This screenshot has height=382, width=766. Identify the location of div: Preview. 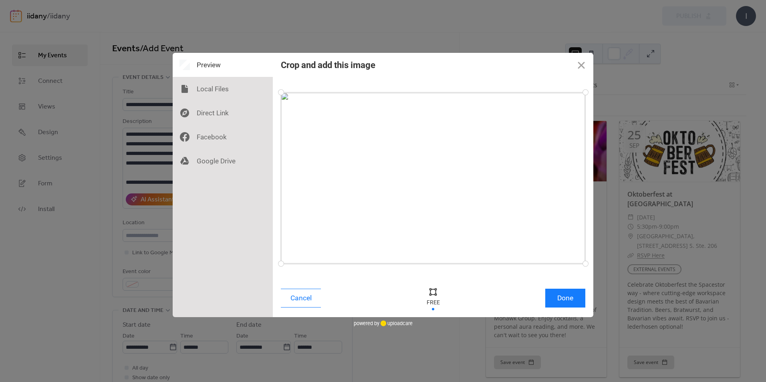
(223, 65).